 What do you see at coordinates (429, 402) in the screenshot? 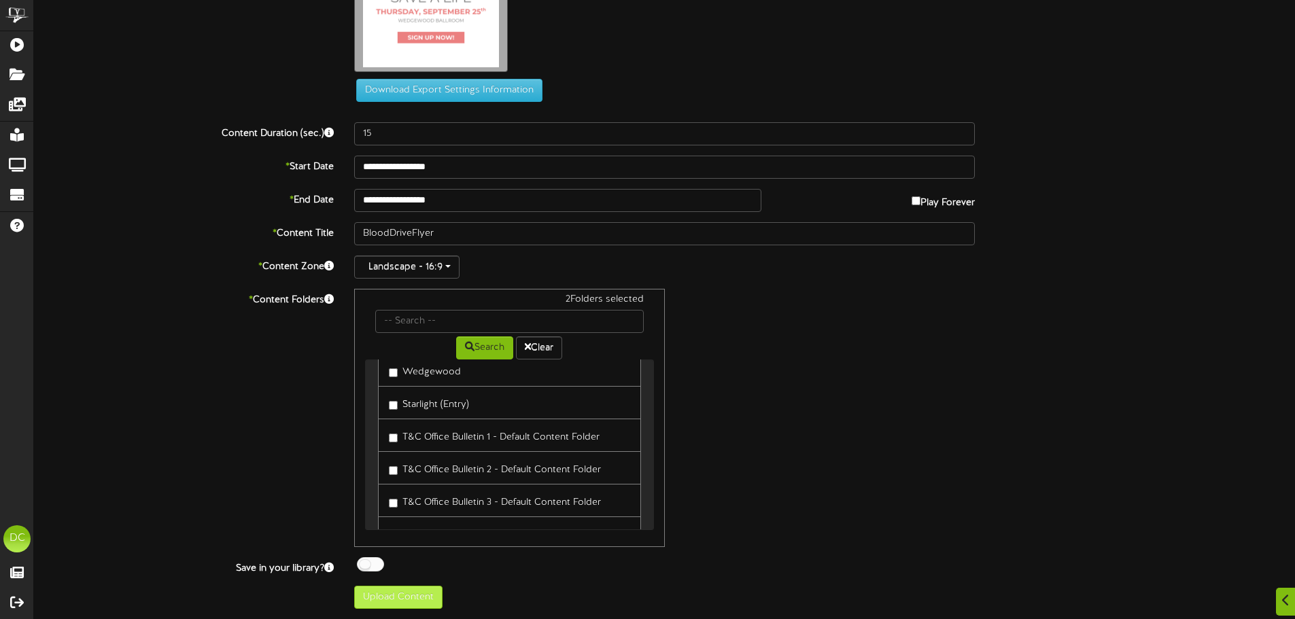
I see `label: Starlight (Entry)` at bounding box center [429, 402].